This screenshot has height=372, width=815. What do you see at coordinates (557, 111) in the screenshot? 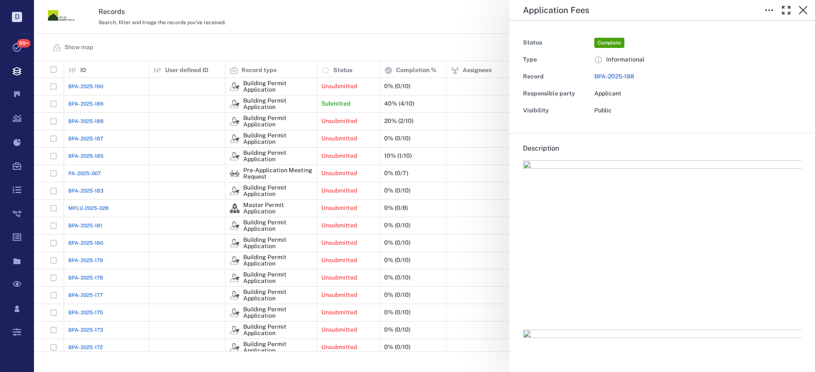
I see `div: Visibility` at bounding box center [557, 111].